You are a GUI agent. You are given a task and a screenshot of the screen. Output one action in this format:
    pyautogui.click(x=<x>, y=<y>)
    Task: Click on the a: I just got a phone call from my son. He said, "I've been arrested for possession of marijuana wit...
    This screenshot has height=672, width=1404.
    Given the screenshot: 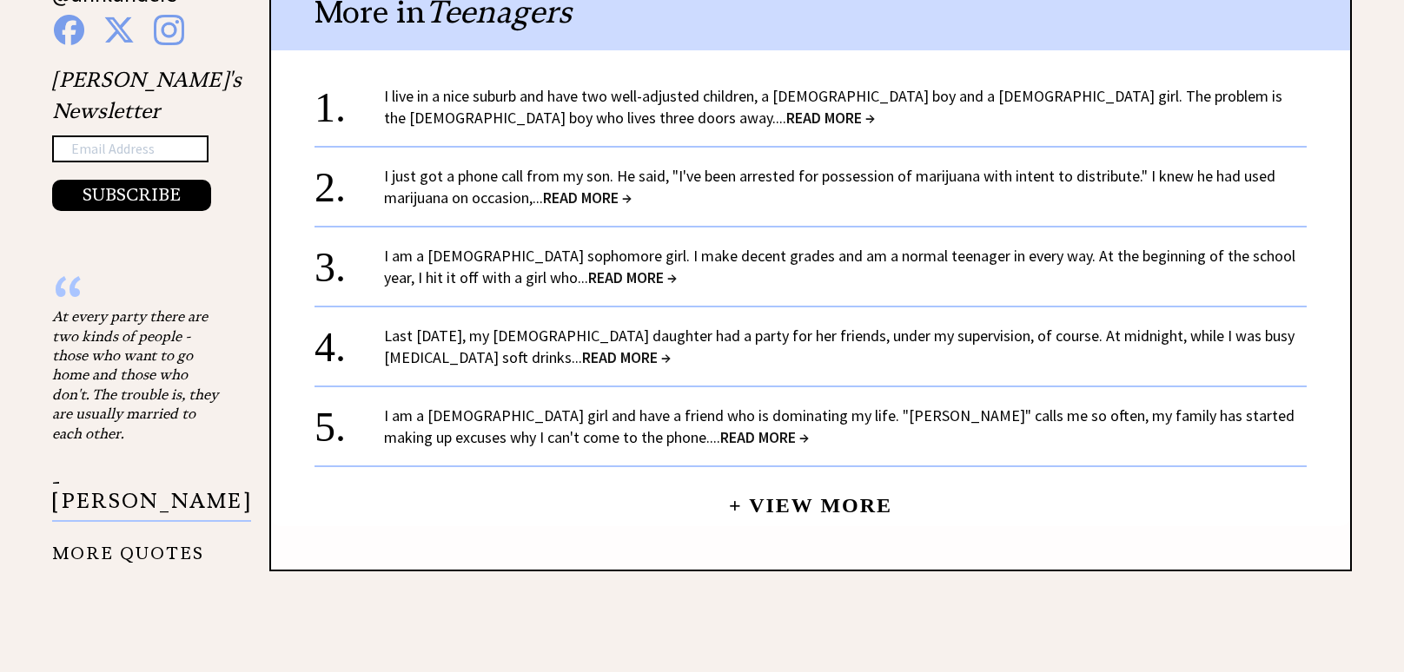 What is the action you would take?
    pyautogui.click(x=829, y=187)
    